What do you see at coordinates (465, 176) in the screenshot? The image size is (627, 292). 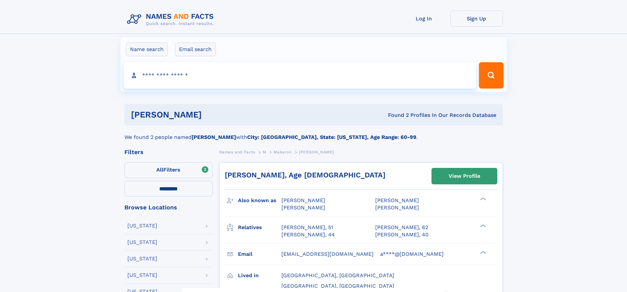 I see `div: View Profile` at bounding box center [465, 176].